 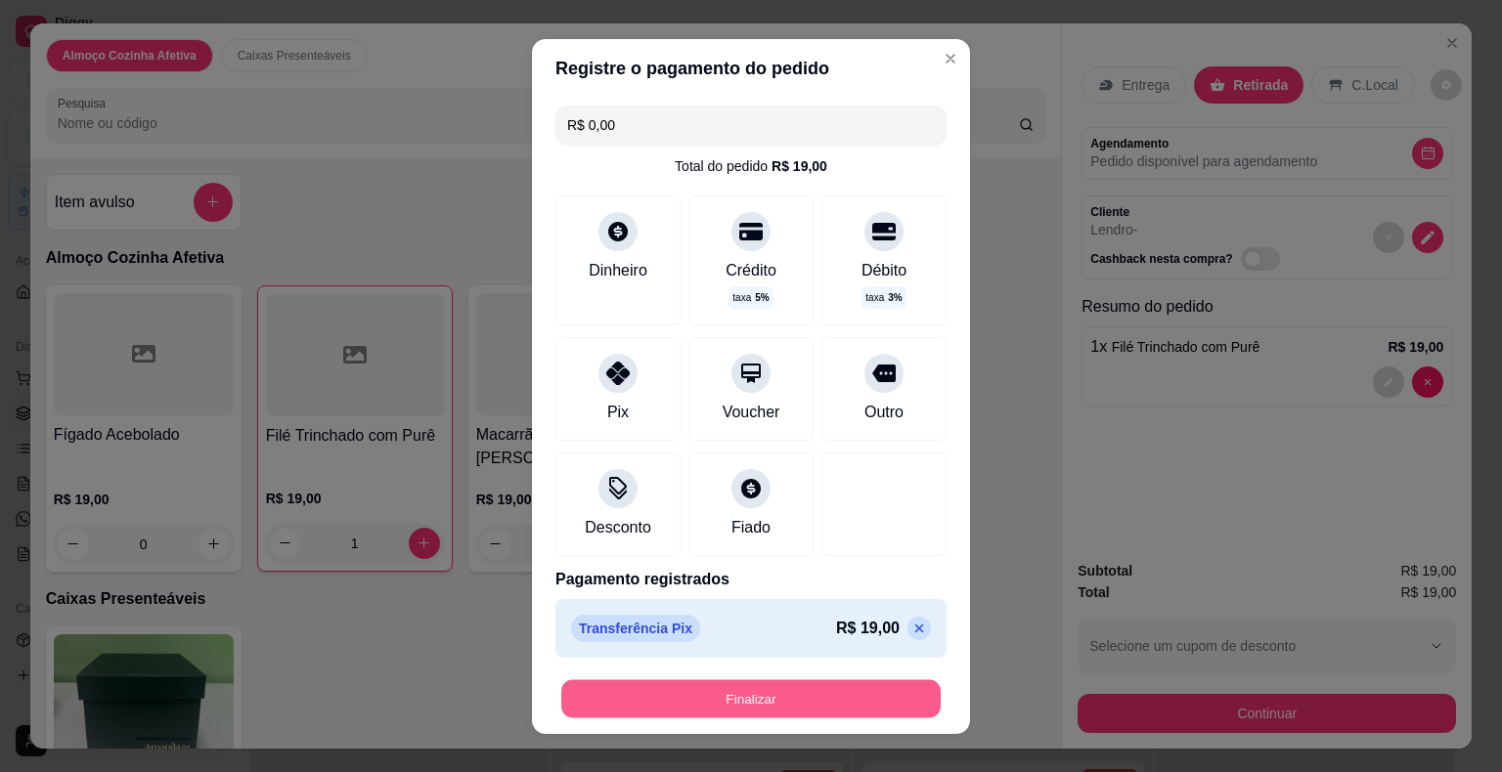 I want to click on div: R$ 19,00, so click(x=799, y=166).